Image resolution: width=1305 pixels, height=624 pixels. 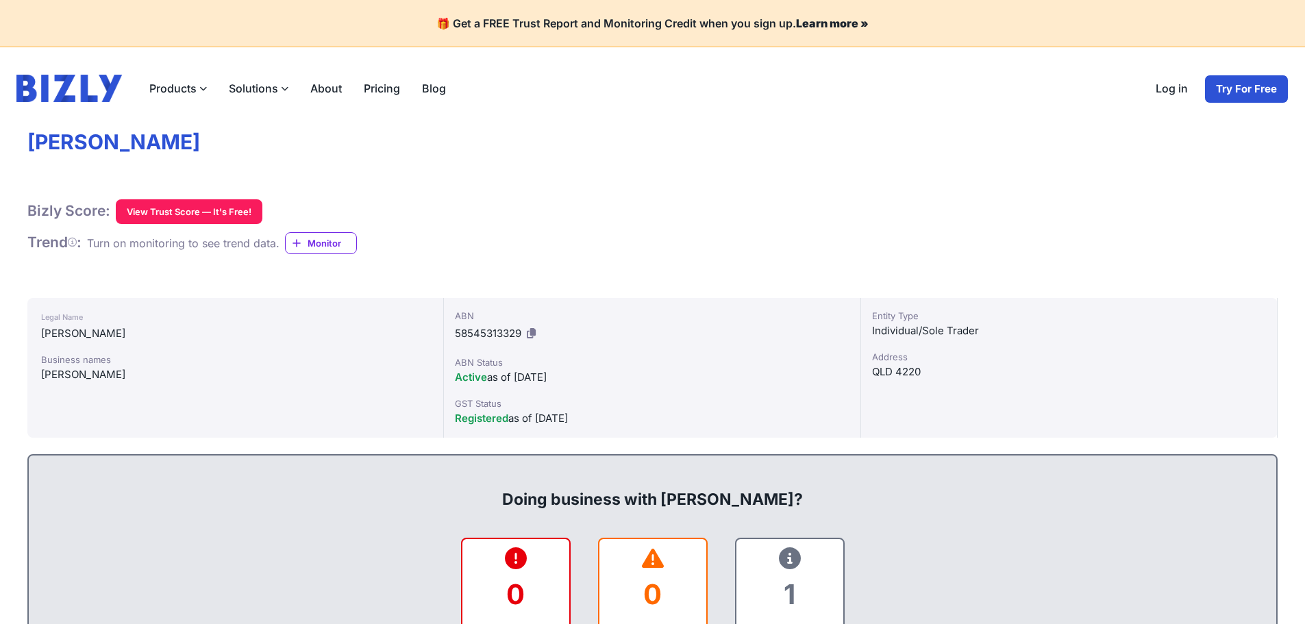 I want to click on span: Active, so click(x=470, y=377).